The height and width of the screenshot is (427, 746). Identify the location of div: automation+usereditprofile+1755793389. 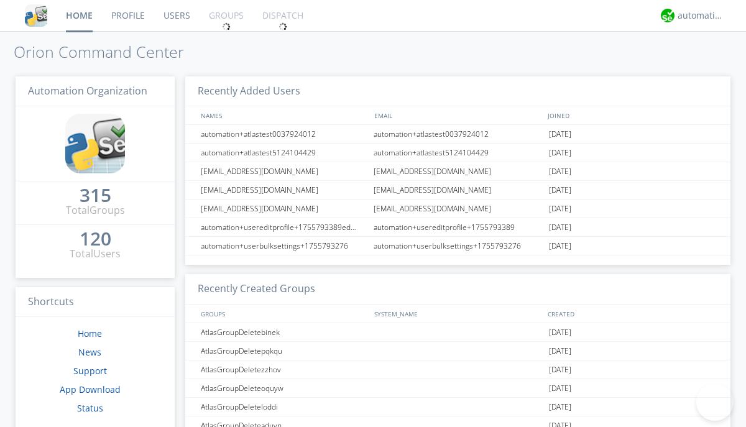
(458, 227).